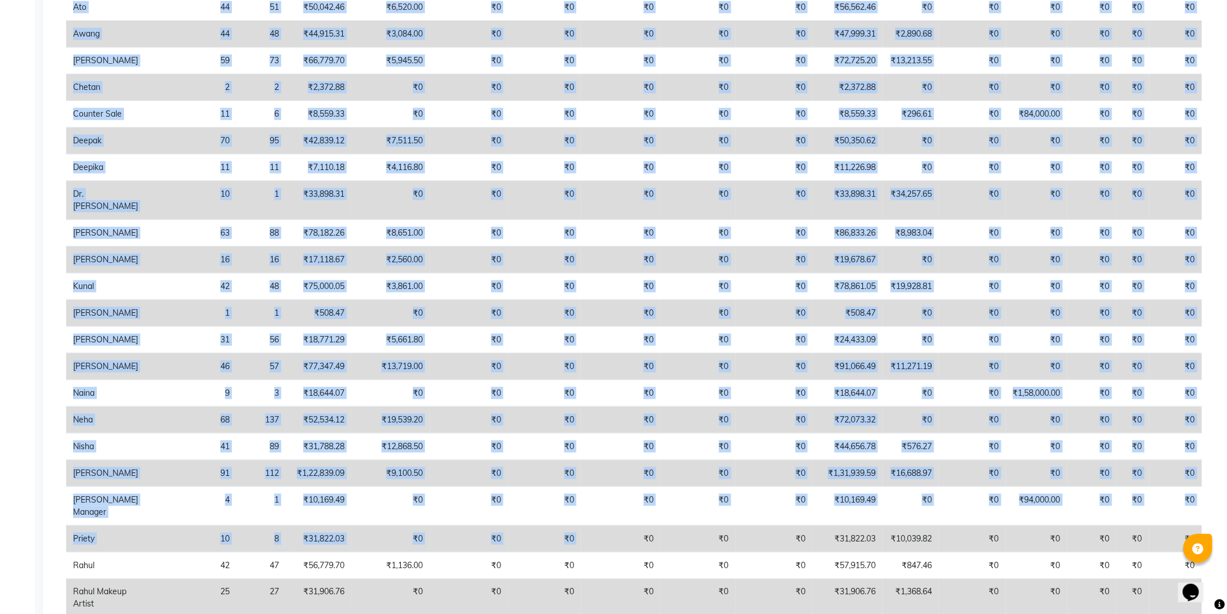 Image resolution: width=1227 pixels, height=614 pixels. I want to click on td: ₹84,000.00, so click(1037, 114).